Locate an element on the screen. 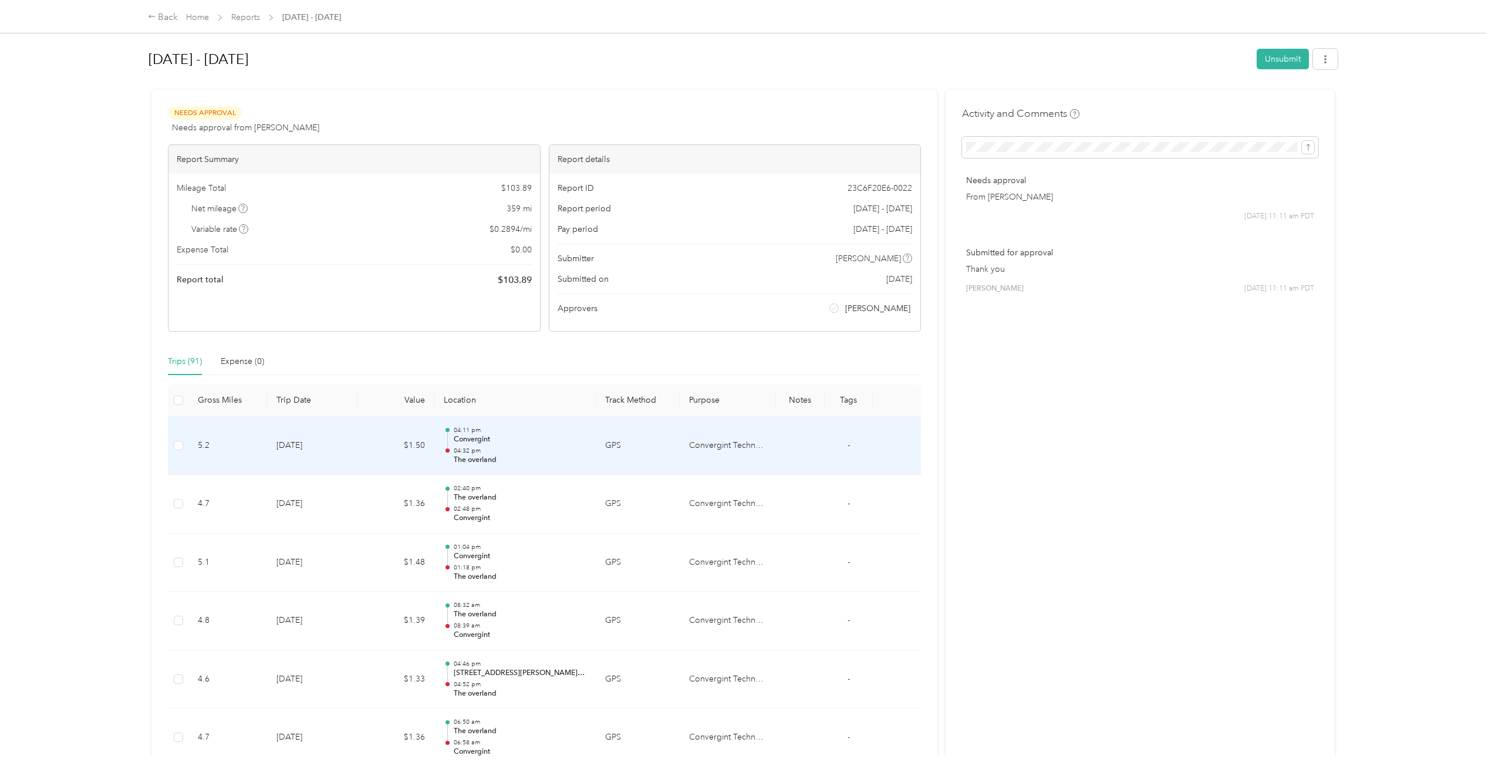  div: Report details is located at coordinates (735, 159).